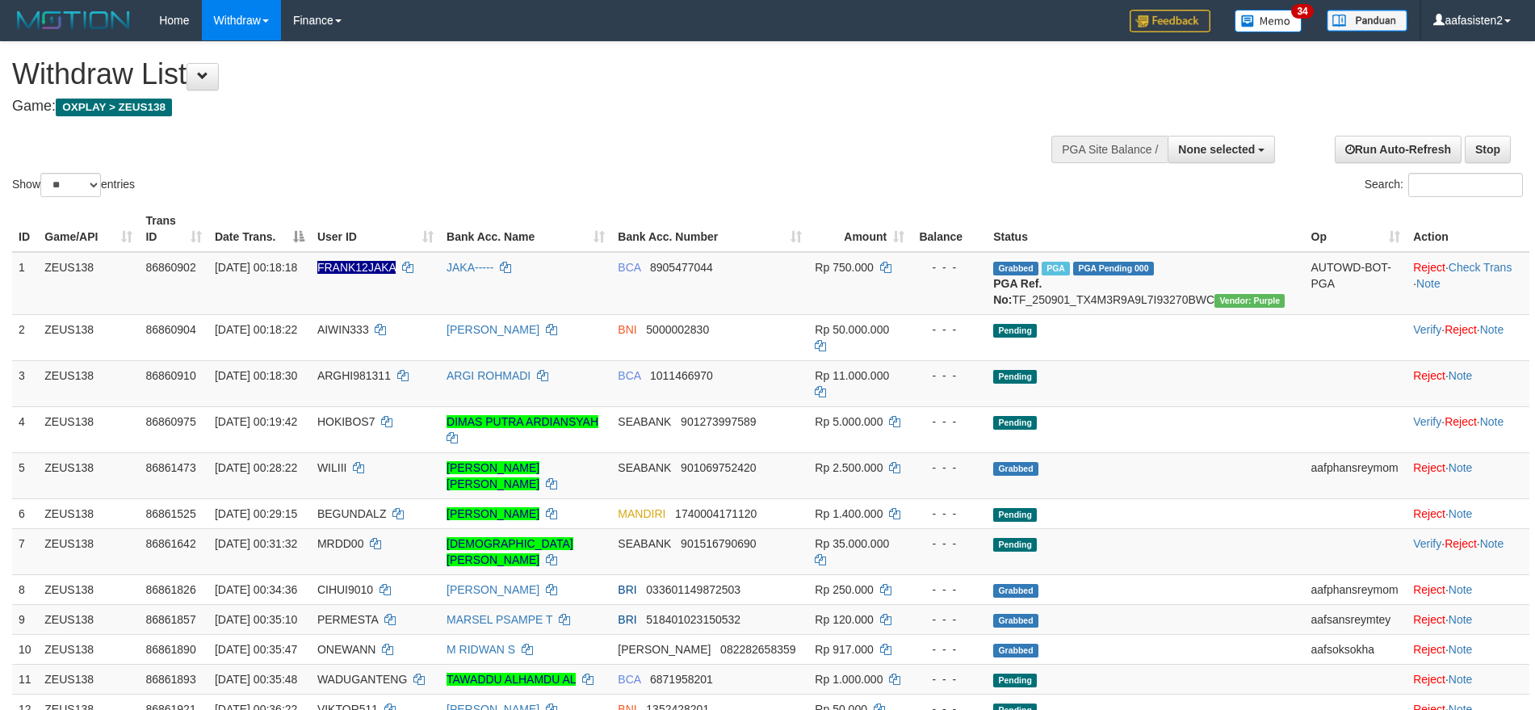 The height and width of the screenshot is (710, 1535). What do you see at coordinates (627, 590) in the screenshot?
I see `span: BRI` at bounding box center [627, 590].